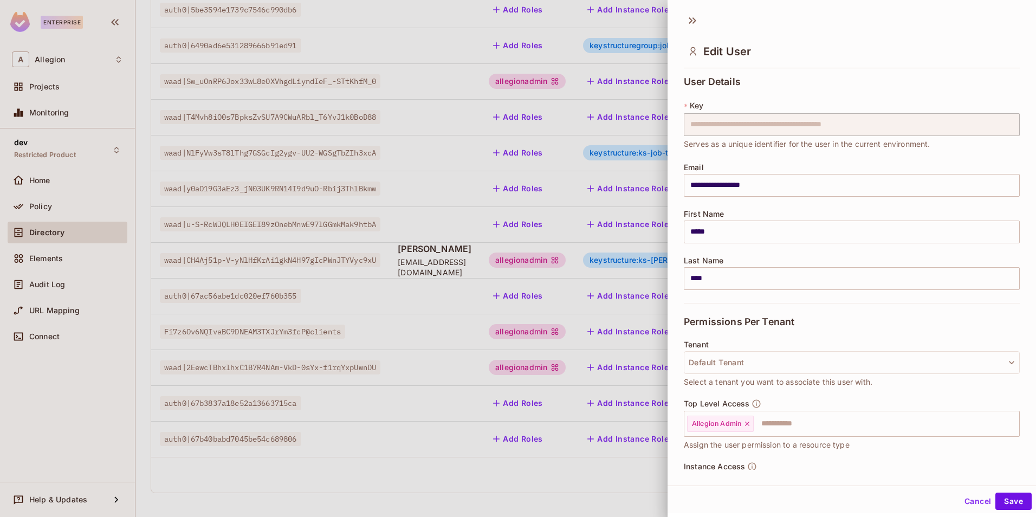 This screenshot has width=1036, height=517. What do you see at coordinates (766, 445) in the screenshot?
I see `span: Assign the user permission to a resource type` at bounding box center [766, 445].